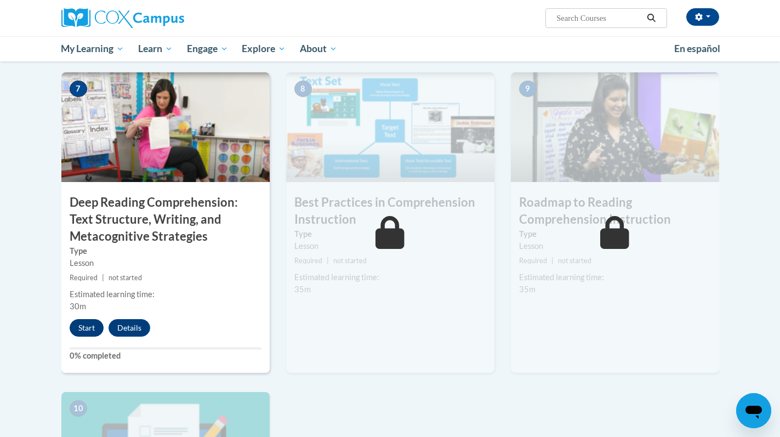  What do you see at coordinates (390, 49) in the screenshot?
I see `div: Main menu` at bounding box center [390, 49].